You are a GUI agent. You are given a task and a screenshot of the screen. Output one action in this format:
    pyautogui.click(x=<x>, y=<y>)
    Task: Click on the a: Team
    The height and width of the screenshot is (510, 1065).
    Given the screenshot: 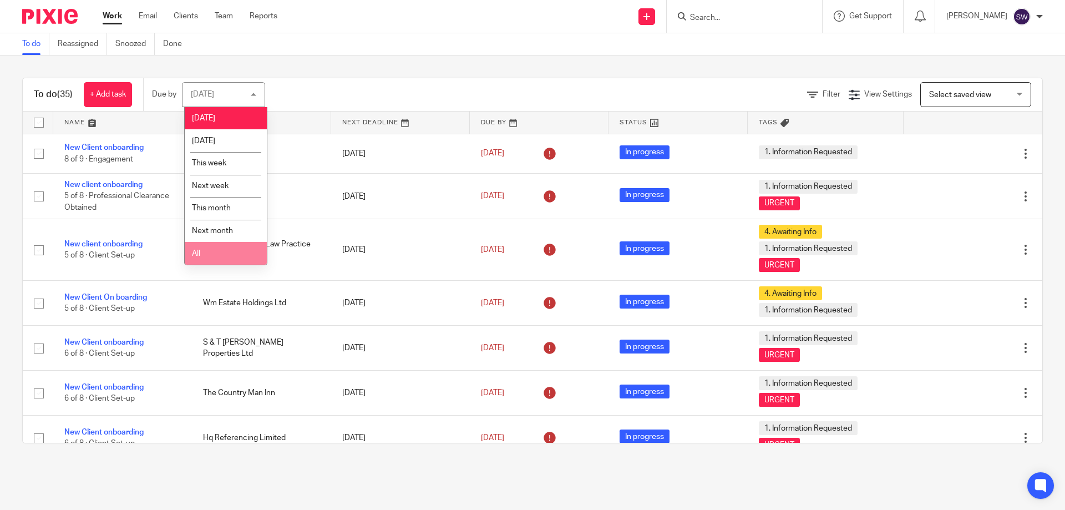 What is the action you would take?
    pyautogui.click(x=224, y=16)
    